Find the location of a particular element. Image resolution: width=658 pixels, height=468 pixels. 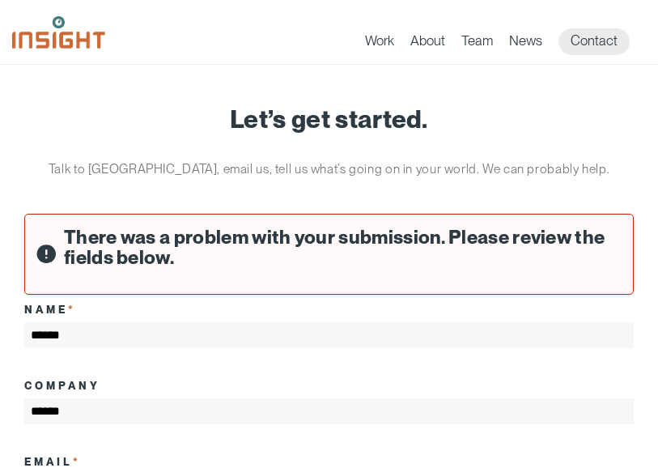

h2: There was a problem with your submission. Please review the fields below. is located at coordinates (342, 248).